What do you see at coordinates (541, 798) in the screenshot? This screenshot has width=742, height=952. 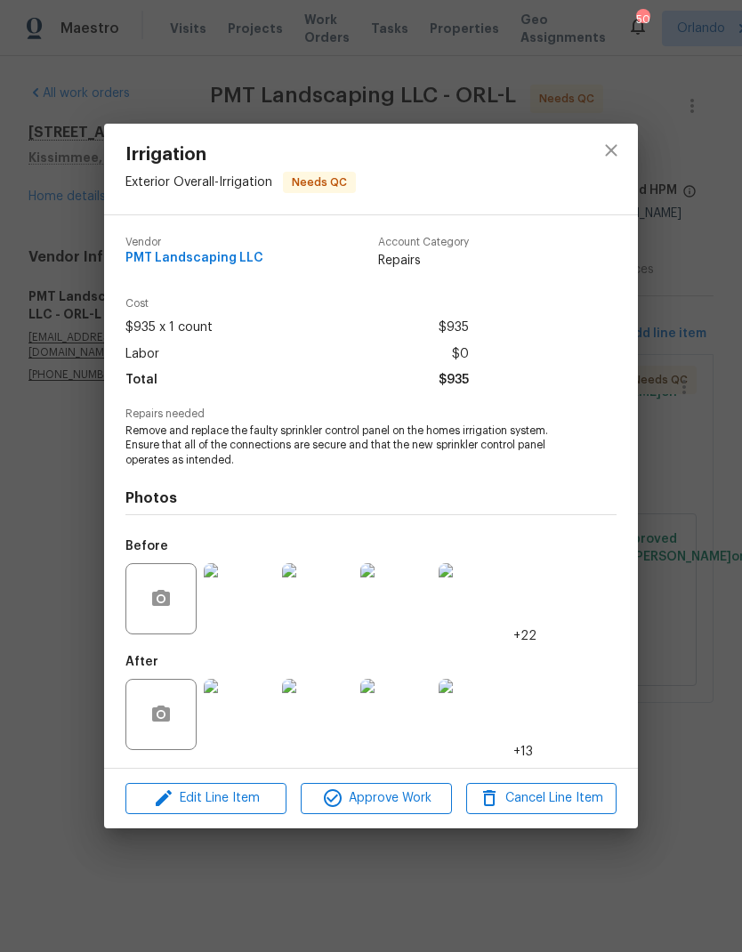 I see `span: Cancel Line Item` at bounding box center [541, 798].